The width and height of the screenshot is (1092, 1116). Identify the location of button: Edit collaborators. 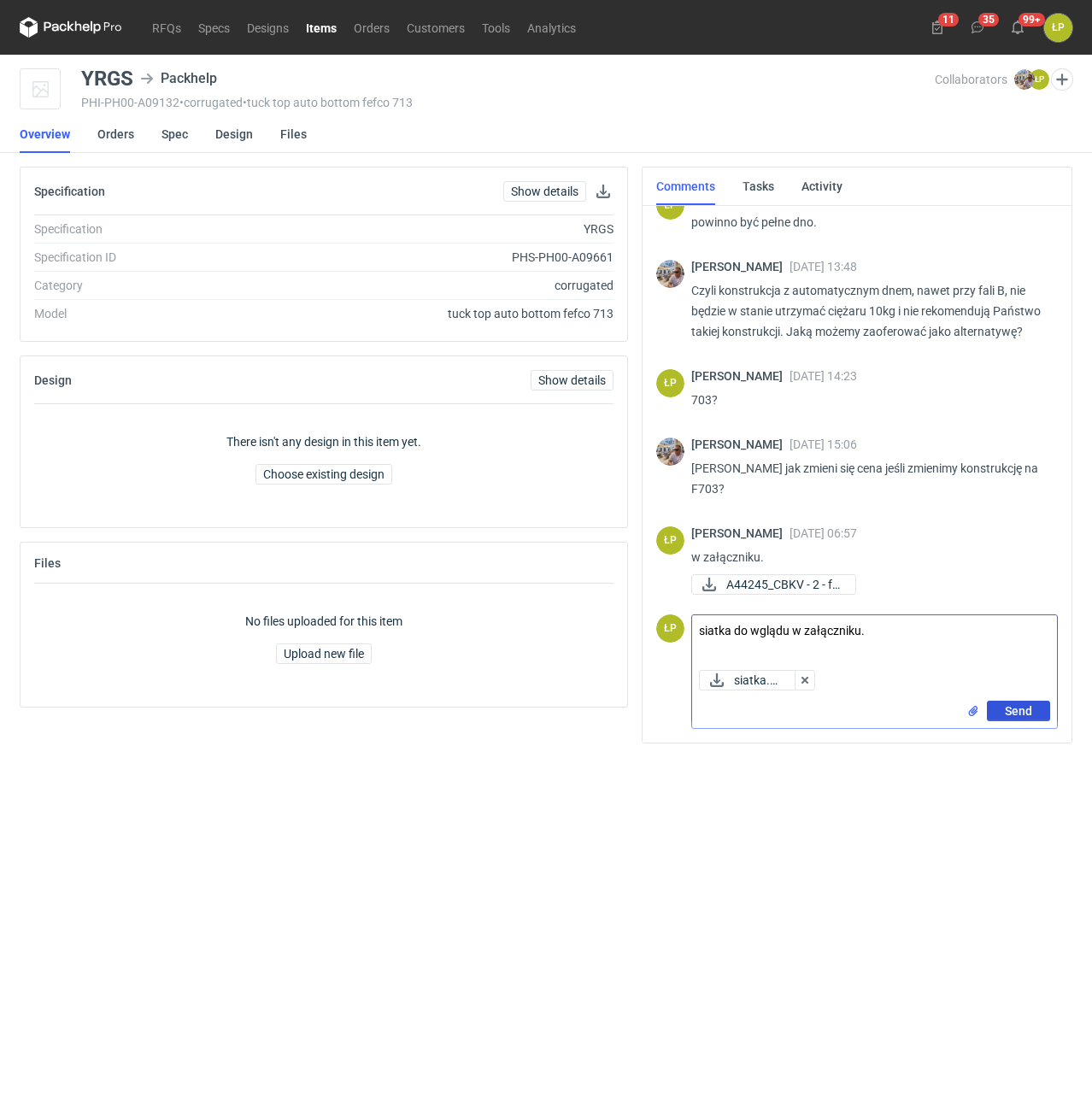
(1062, 79).